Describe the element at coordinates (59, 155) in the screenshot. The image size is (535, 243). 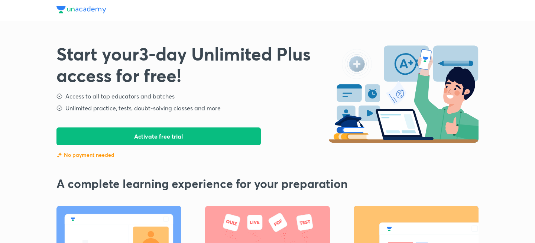
I see `img: feature` at that location.